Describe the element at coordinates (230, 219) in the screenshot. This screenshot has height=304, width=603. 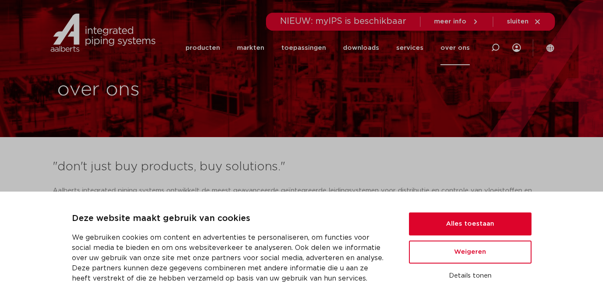
I see `p: Deze website maakt gebruik van cookies` at that location.